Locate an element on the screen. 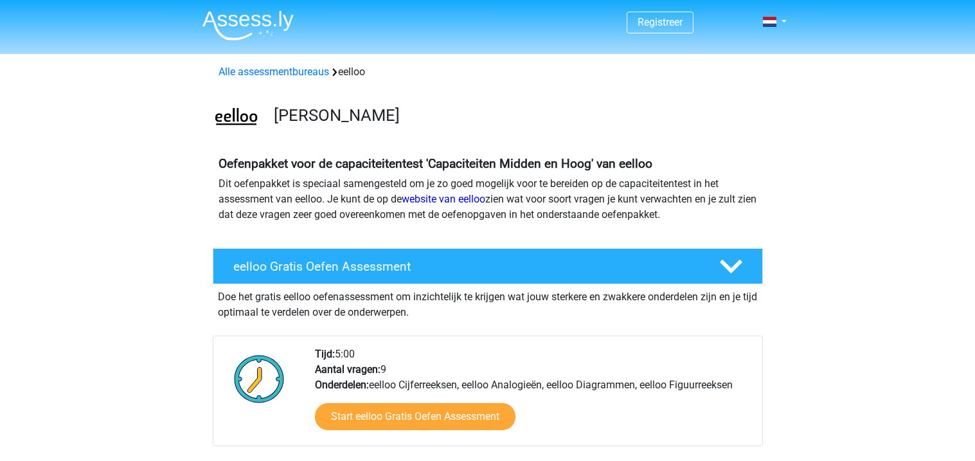 This screenshot has width=975, height=461. b: Aantal vragen: is located at coordinates (348, 369).